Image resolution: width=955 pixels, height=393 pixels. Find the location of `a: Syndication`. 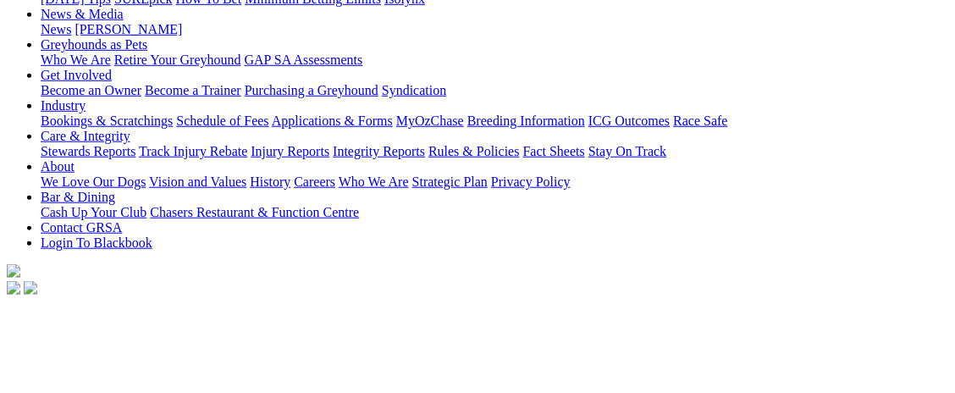

a: Syndication is located at coordinates (414, 90).